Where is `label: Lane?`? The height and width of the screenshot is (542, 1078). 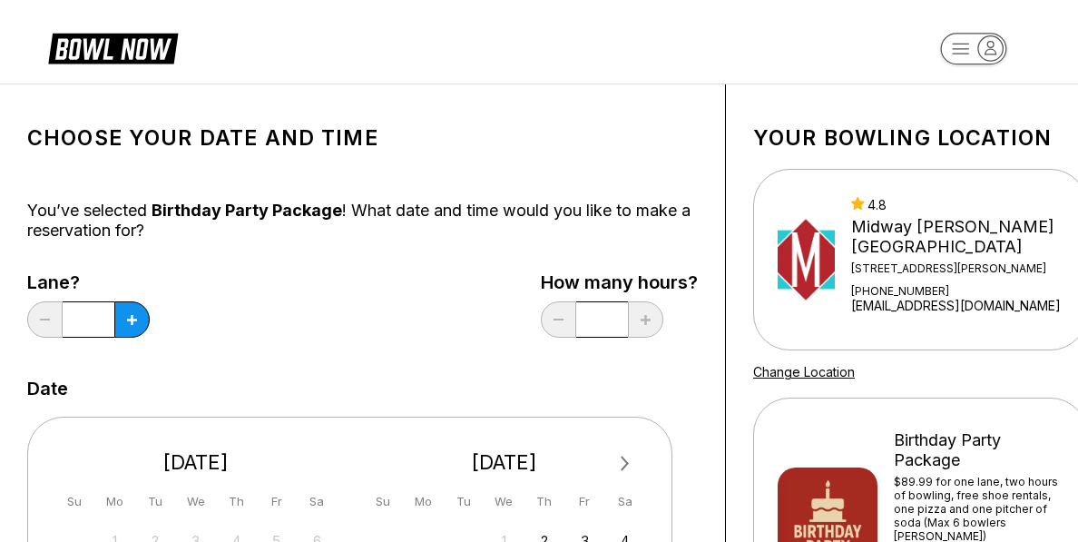 label: Lane? is located at coordinates (88, 282).